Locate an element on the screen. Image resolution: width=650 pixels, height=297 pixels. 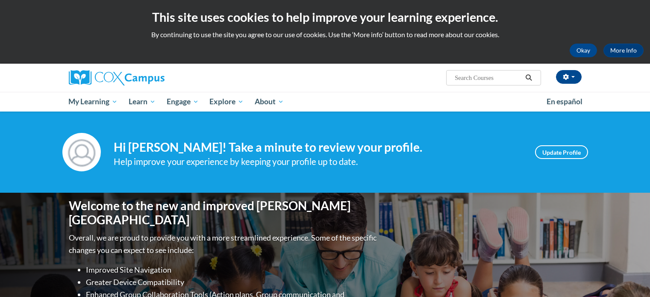
a: My Learning is located at coordinates (93, 102).